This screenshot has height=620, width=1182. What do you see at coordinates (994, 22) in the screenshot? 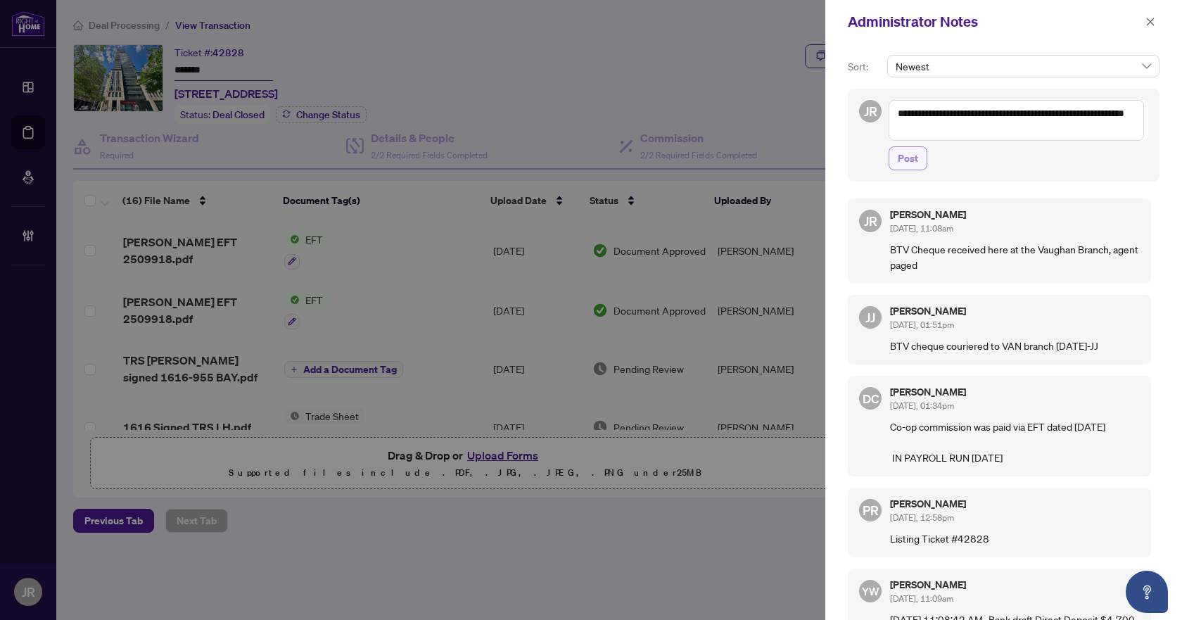
I see `div: Administrator Notes` at bounding box center [994, 22].